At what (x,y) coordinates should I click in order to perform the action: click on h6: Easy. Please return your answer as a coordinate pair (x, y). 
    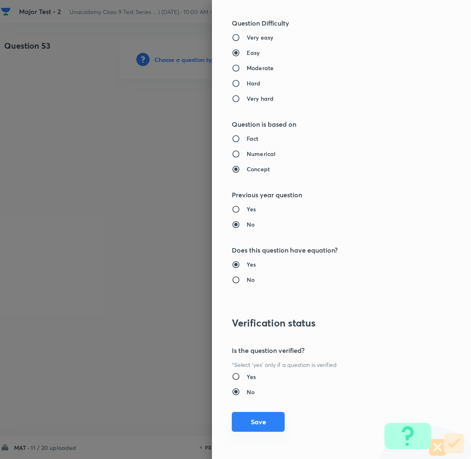
    Looking at the image, I should click on (253, 52).